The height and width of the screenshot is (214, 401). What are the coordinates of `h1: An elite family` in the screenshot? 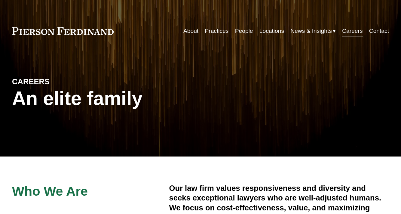 It's located at (106, 98).